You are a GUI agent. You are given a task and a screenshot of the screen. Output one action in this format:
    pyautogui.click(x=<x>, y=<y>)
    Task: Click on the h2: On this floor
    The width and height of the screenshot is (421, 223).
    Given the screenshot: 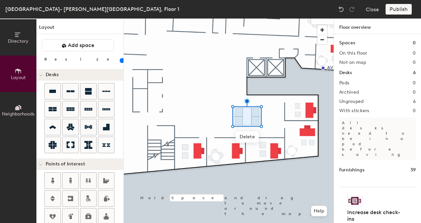 What is the action you would take?
    pyautogui.click(x=353, y=53)
    